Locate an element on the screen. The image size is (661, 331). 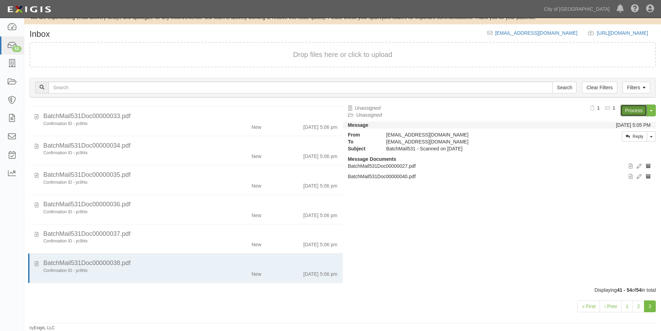
img: logo-5460c22ac91f19d4615b14bd174203de0afe785f0fc80cf4dbbc73dc1793850b.png is located at coordinates (29, 9).